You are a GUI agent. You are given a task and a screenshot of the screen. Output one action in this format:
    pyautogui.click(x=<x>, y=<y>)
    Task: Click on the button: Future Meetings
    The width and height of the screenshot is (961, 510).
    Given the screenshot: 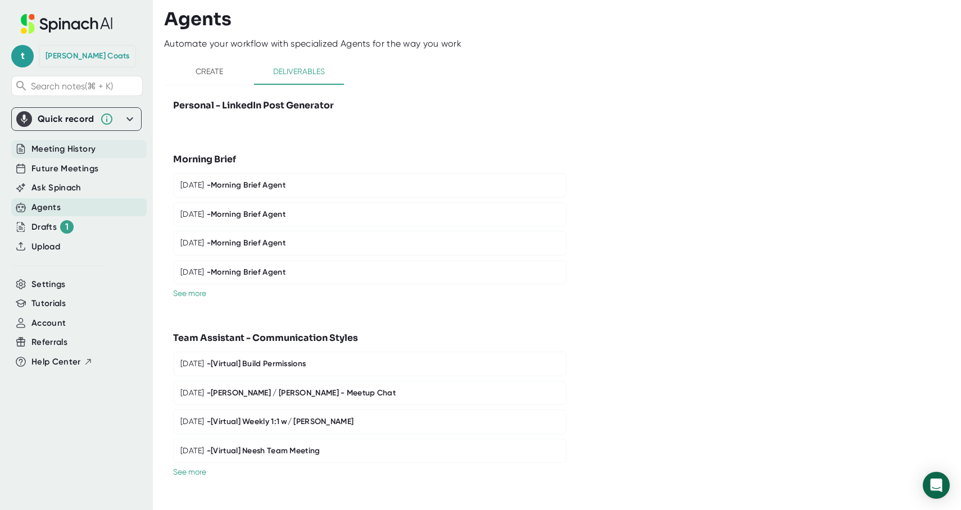 What is the action you would take?
    pyautogui.click(x=65, y=169)
    